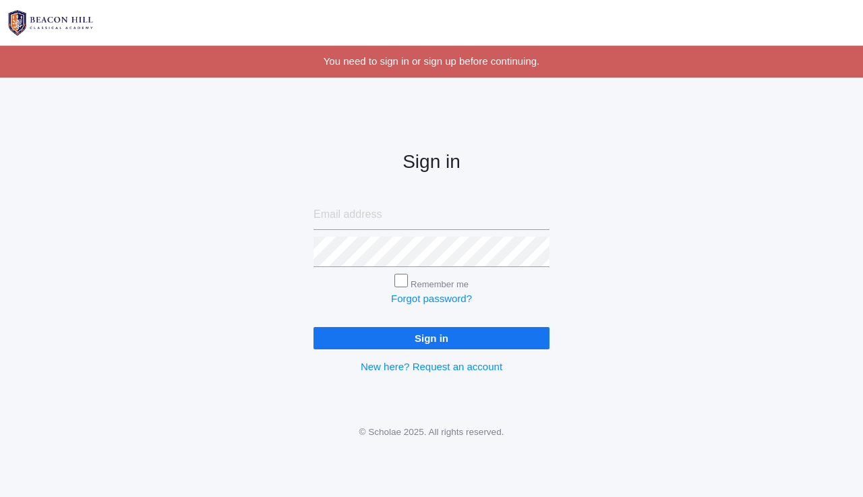 The image size is (863, 497). Describe the element at coordinates (440, 284) in the screenshot. I see `label: Remember me` at that location.